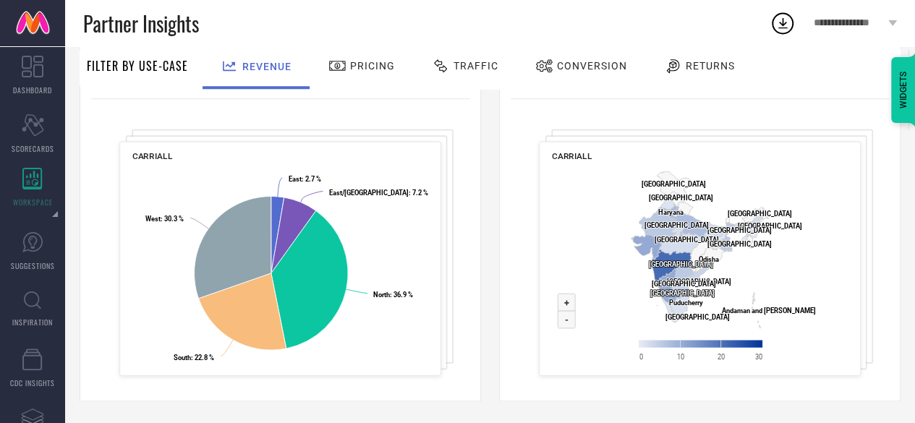 This screenshot has width=915, height=423. I want to click on tspan: West, so click(153, 219).